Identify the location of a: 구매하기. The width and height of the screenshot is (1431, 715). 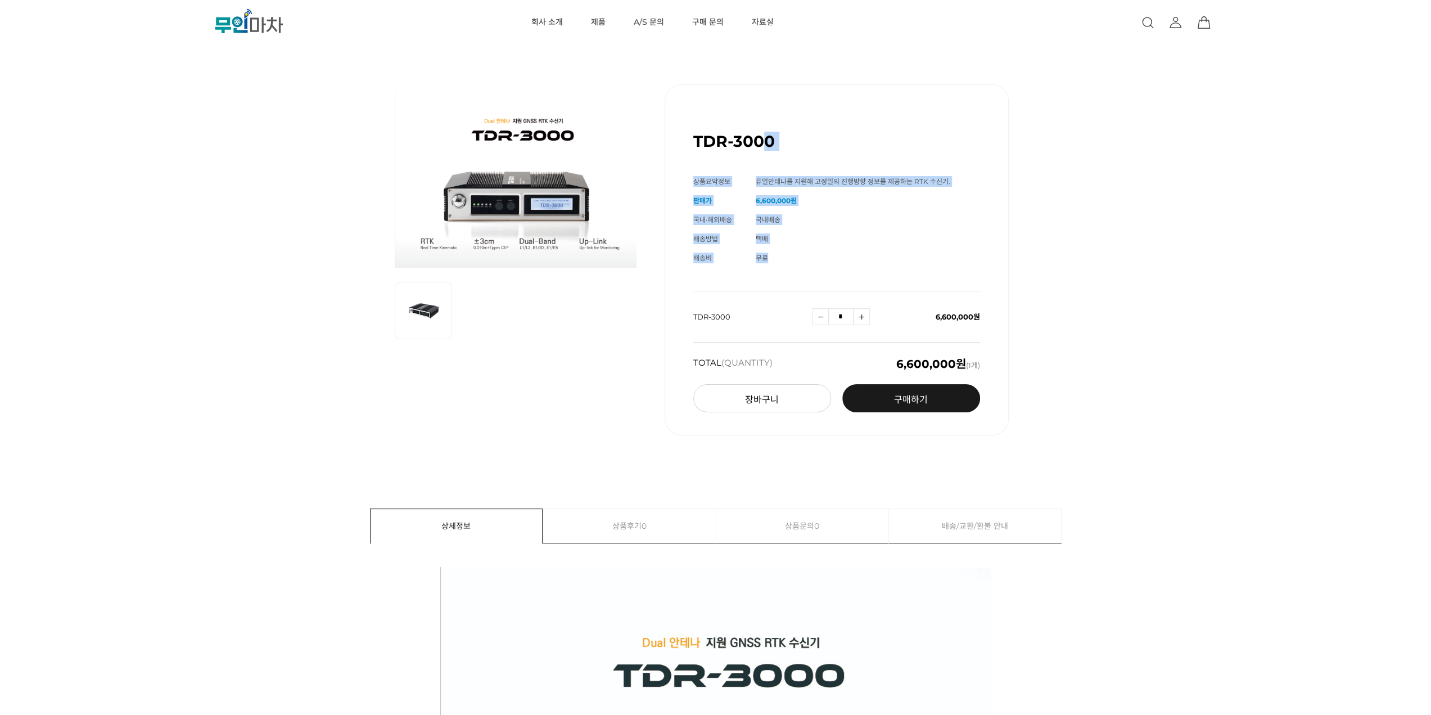
(911, 398).